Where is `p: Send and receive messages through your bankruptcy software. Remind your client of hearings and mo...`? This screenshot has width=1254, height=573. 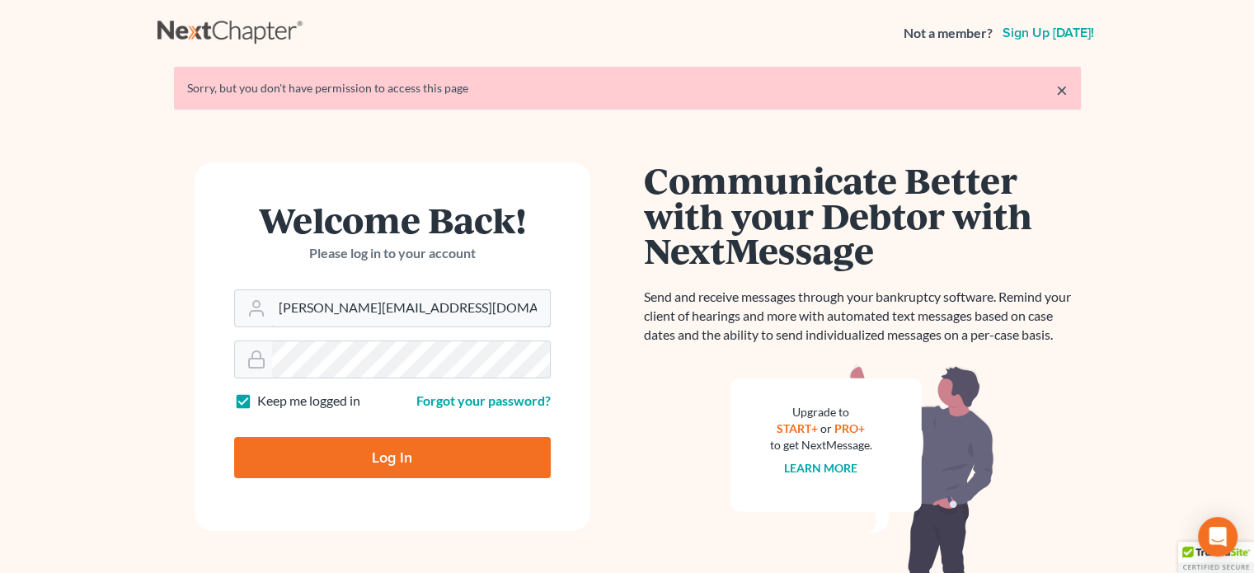
p: Send and receive messages through your bankruptcy software. Remind your client of hearings and mo... is located at coordinates (862, 316).